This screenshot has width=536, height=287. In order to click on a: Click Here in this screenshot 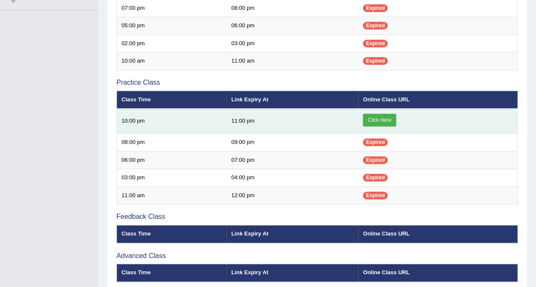, I will do `click(379, 120)`.